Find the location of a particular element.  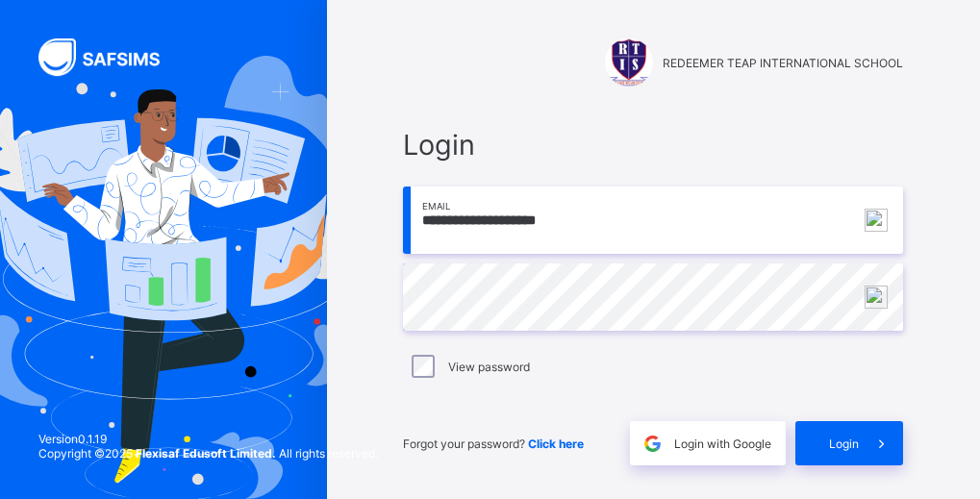

span: Version 0.1.19 is located at coordinates (208, 439).